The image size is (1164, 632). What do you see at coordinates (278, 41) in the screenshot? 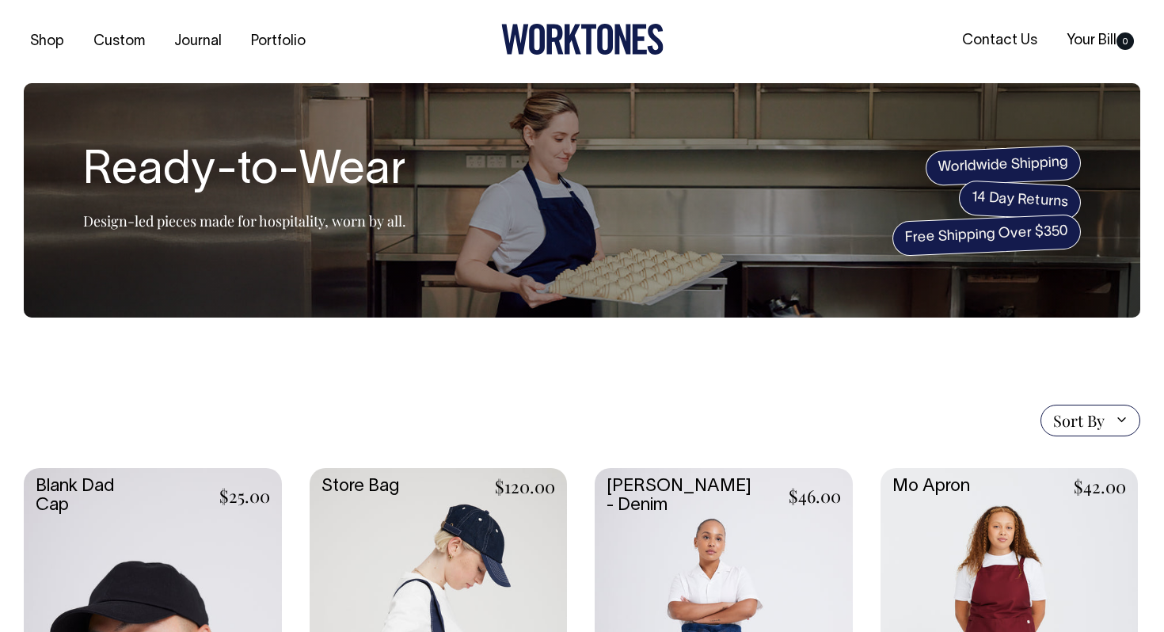
I see `a: Portfolio` at bounding box center [278, 41].